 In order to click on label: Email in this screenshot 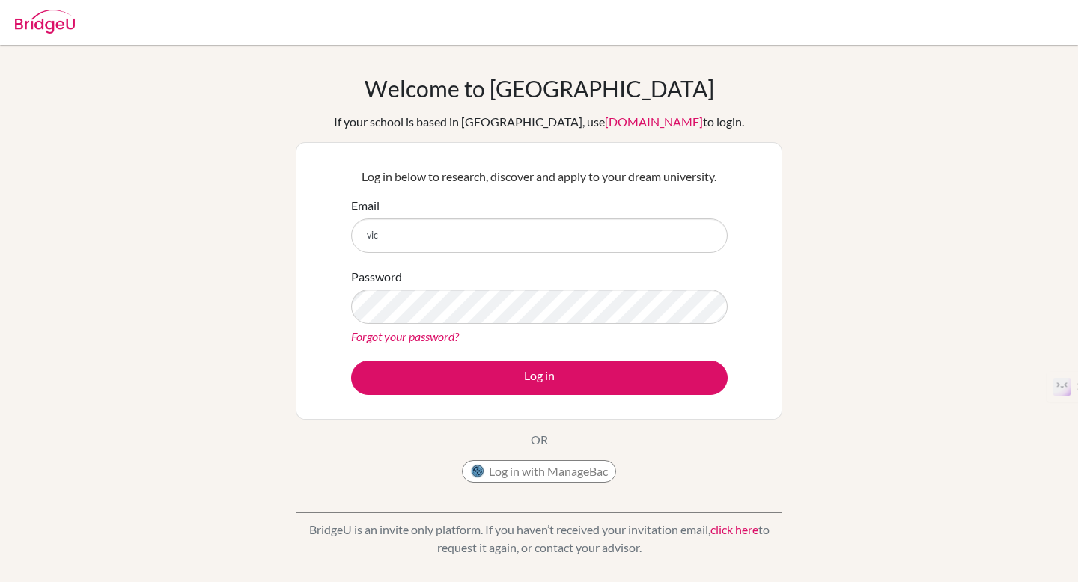, I will do `click(365, 206)`.